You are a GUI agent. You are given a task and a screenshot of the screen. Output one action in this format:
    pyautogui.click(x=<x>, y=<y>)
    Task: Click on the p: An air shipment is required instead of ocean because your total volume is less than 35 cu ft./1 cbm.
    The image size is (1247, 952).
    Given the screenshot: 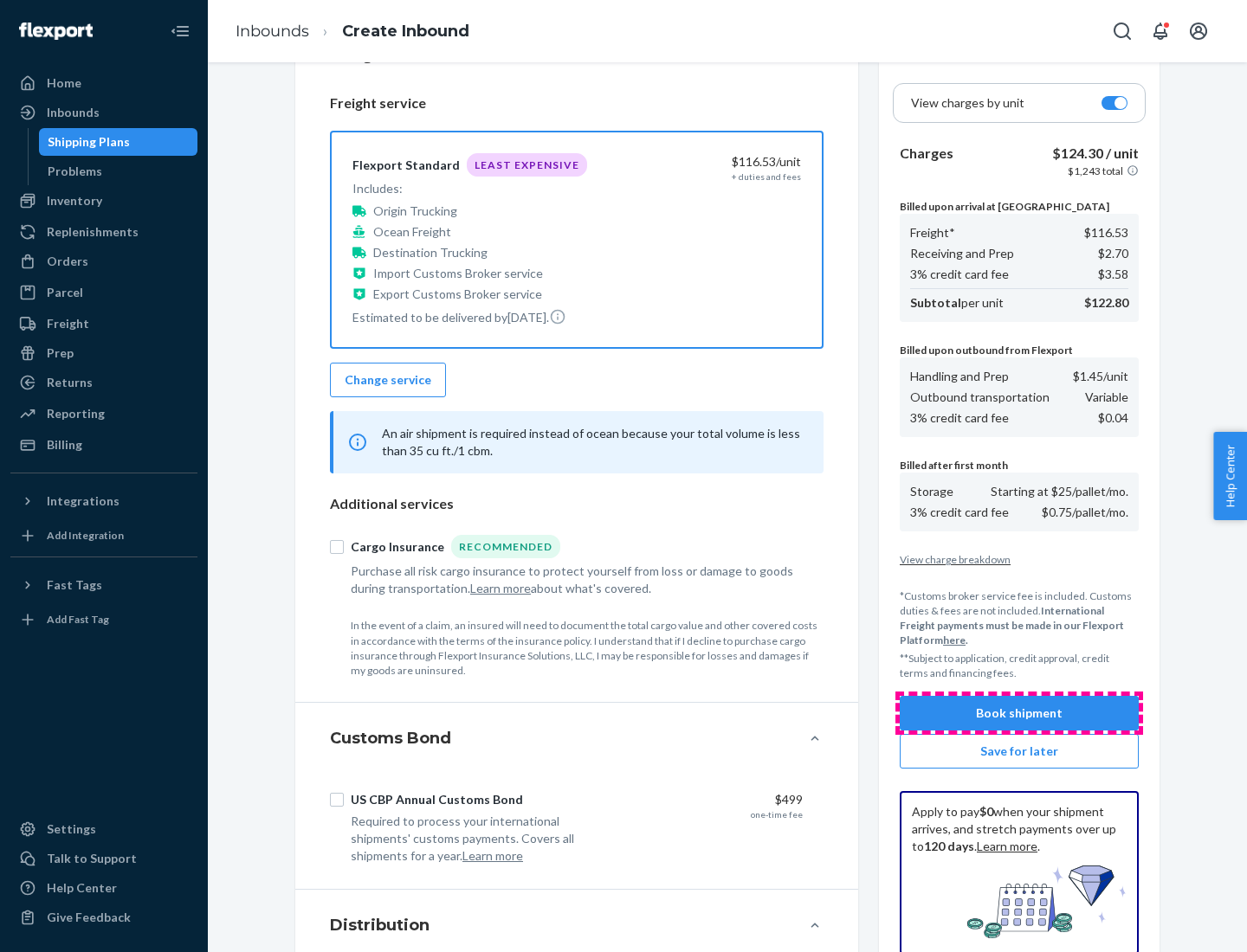 What is the action you would take?
    pyautogui.click(x=592, y=442)
    